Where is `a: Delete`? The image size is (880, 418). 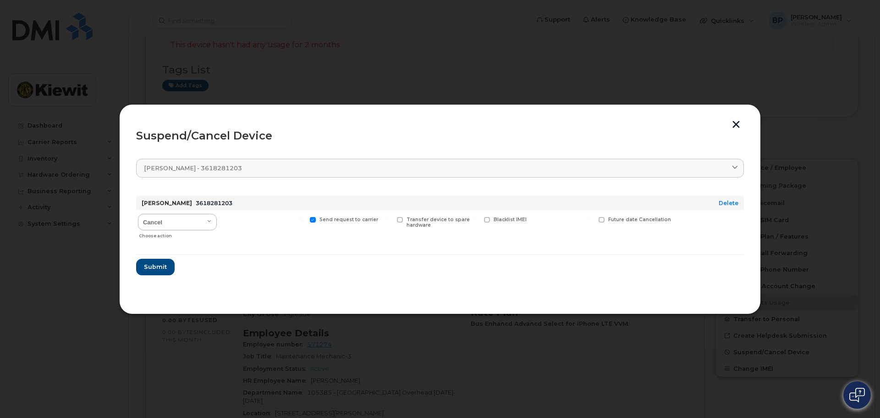
a: Delete is located at coordinates (728, 203).